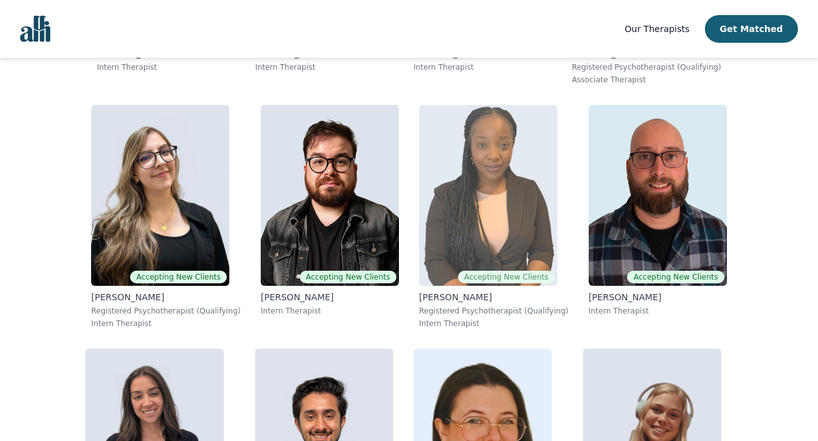 This screenshot has width=818, height=441. What do you see at coordinates (658, 195) in the screenshot?
I see `img: Benjamin_Bedecki` at bounding box center [658, 195].